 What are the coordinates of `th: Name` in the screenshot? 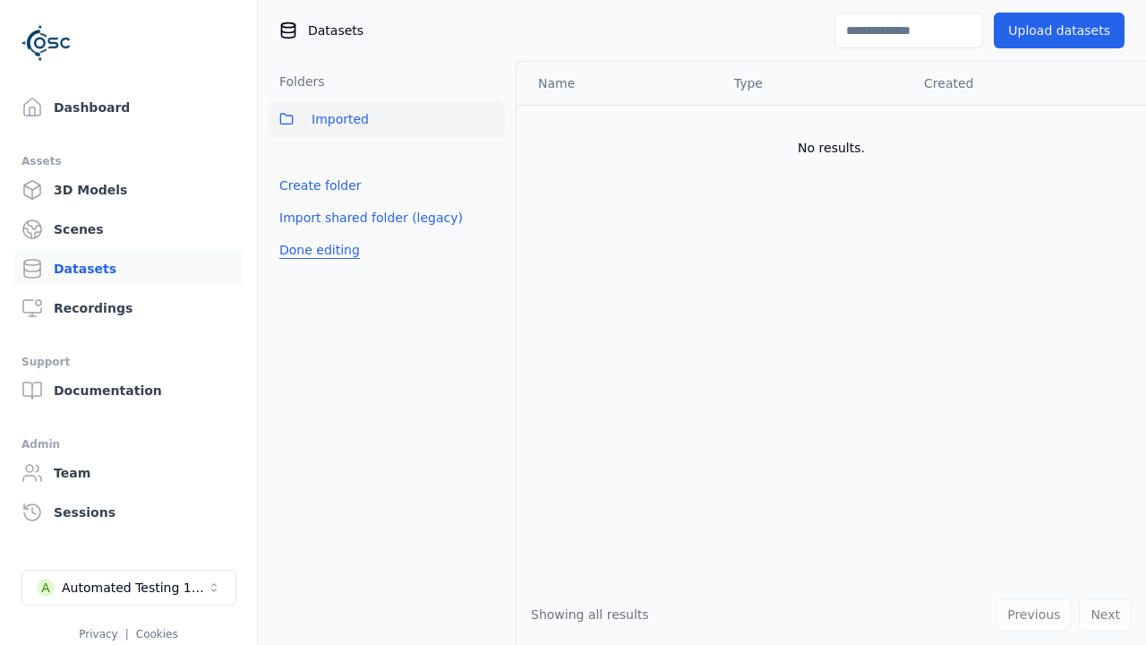 It's located at (618, 83).